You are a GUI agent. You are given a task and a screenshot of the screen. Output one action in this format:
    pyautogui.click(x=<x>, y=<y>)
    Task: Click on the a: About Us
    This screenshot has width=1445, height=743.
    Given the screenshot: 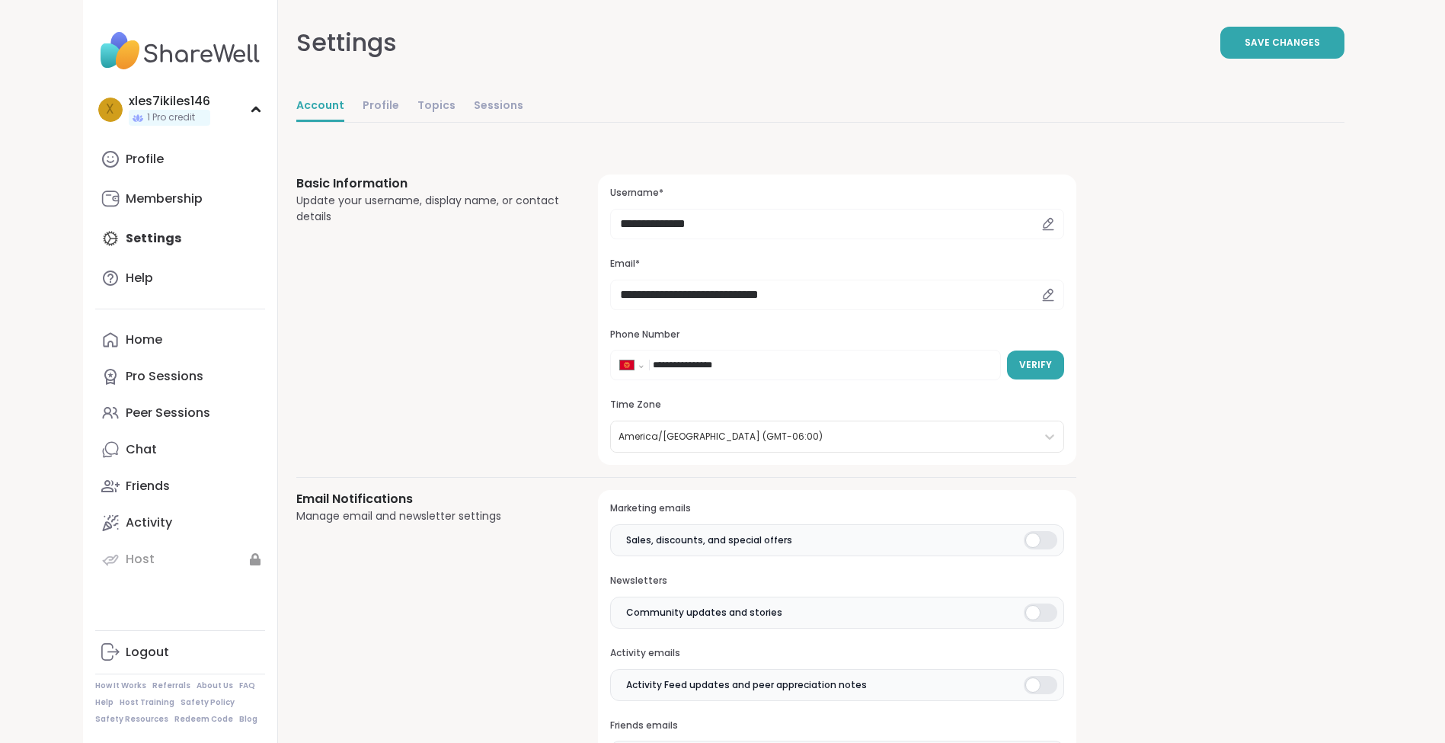 What is the action you would take?
    pyautogui.click(x=215, y=686)
    